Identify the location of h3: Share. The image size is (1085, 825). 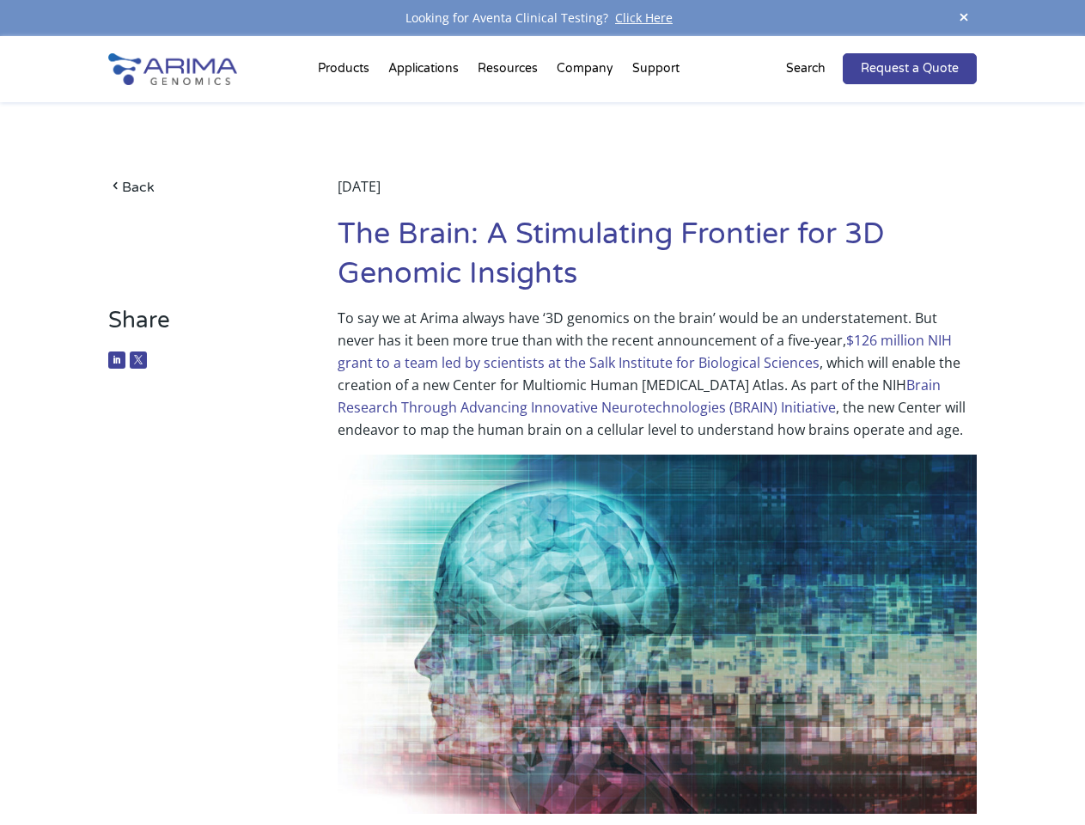
(198, 326).